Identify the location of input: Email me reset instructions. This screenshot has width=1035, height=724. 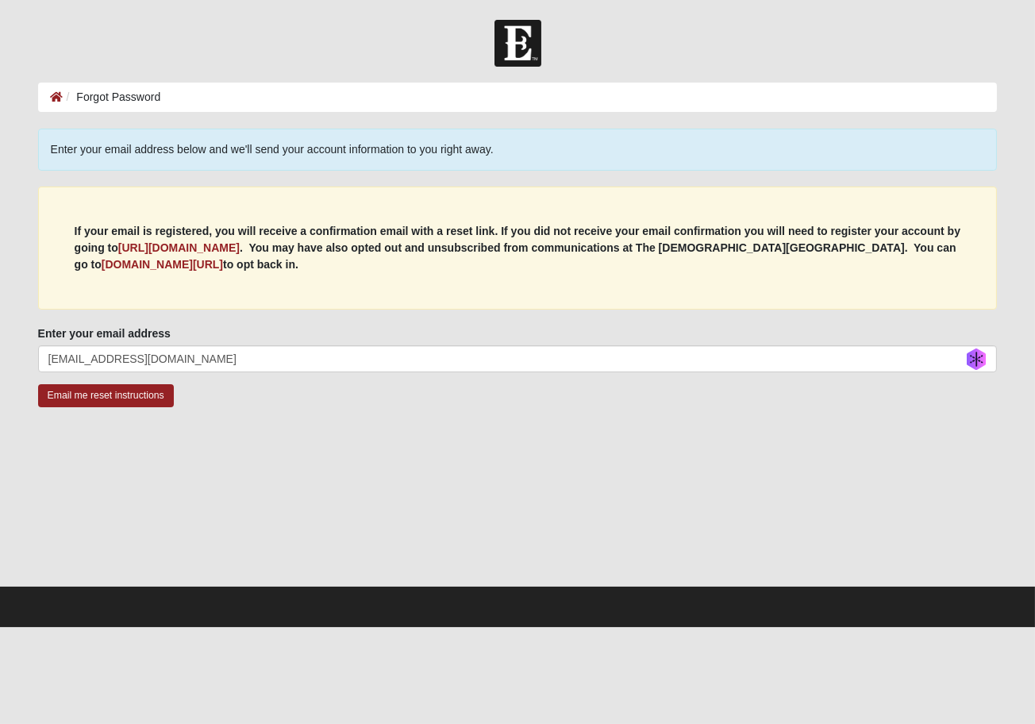
(106, 395).